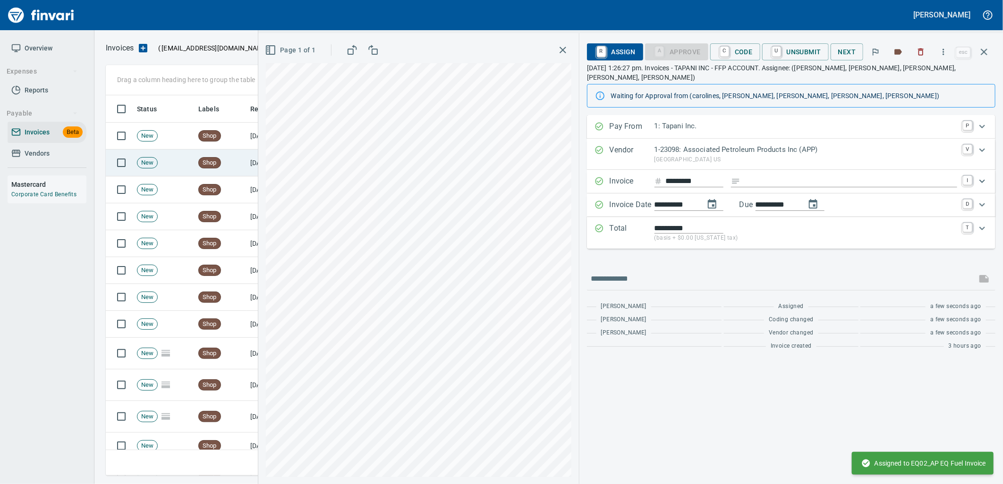  What do you see at coordinates (967, 126) in the screenshot?
I see `a: P` at bounding box center [967, 126].